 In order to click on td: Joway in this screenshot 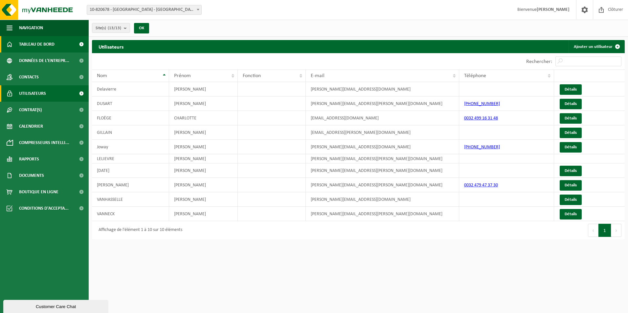, I will do `click(130, 147)`.